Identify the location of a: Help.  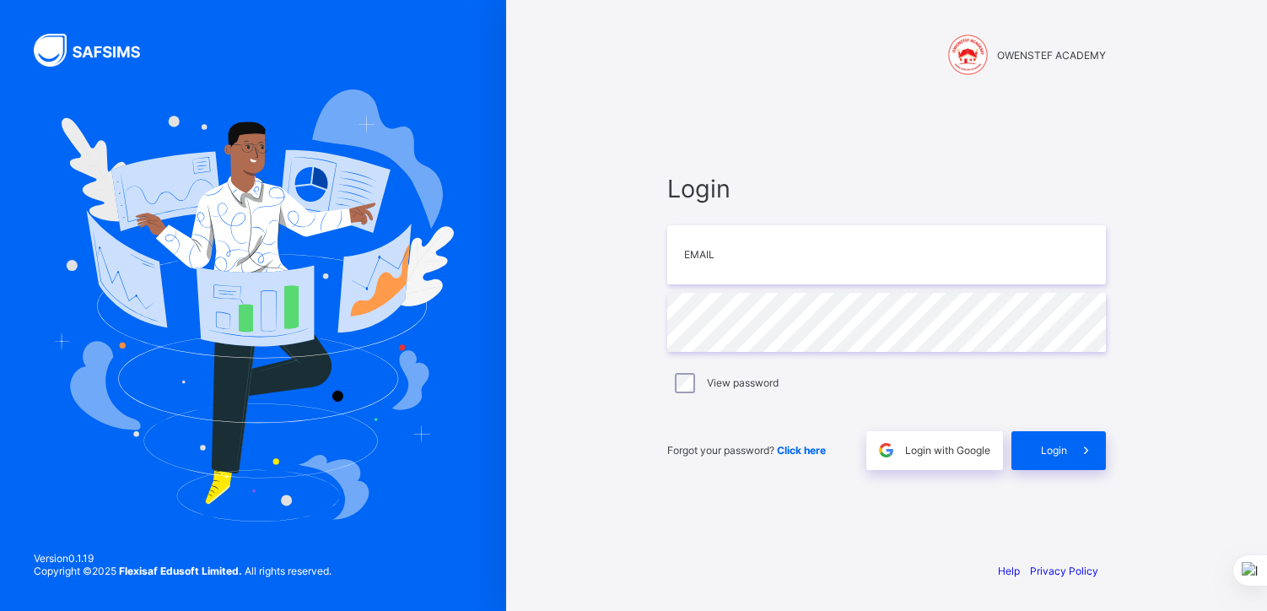
(1009, 570).